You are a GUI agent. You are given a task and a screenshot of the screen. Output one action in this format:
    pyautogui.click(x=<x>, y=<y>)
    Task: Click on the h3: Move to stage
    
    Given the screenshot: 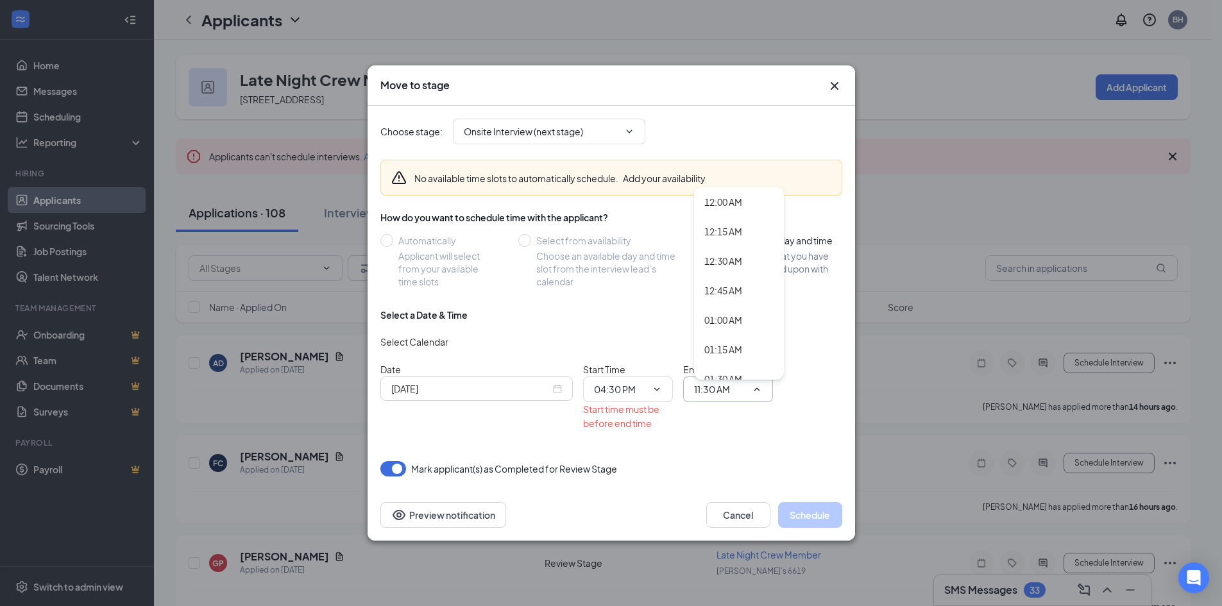 What is the action you would take?
    pyautogui.click(x=415, y=85)
    